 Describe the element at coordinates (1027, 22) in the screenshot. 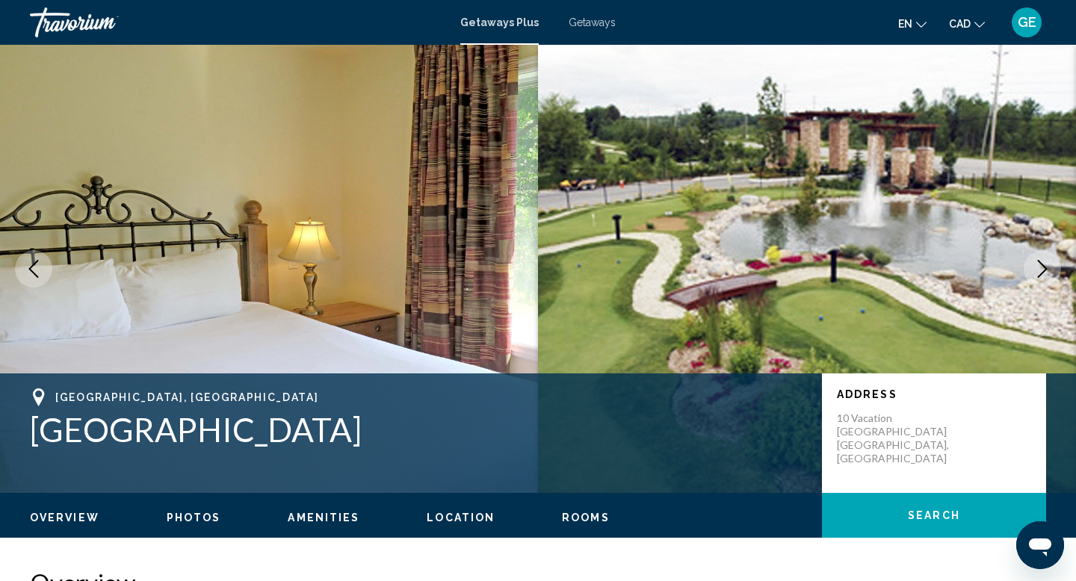

I see `span: GE` at that location.